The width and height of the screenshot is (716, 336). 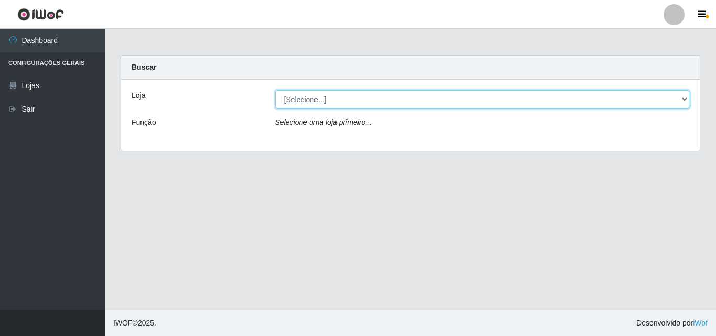 I want to click on span: Desenvolvido por, so click(x=672, y=323).